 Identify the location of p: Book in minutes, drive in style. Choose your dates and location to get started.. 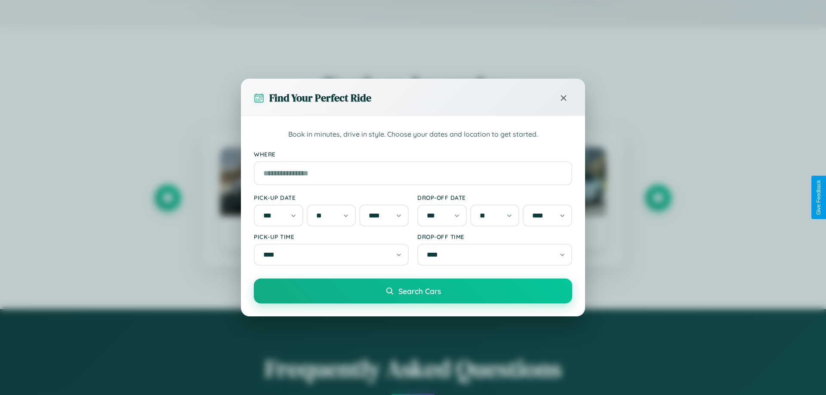
(413, 135).